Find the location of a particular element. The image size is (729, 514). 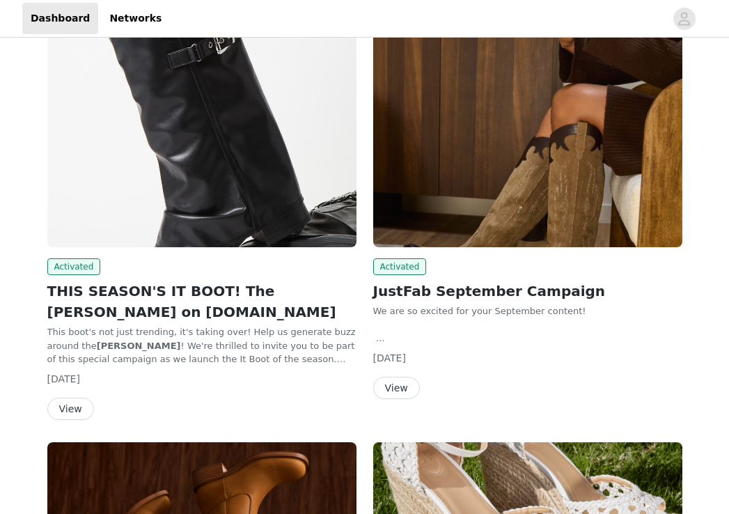

p: This boot's not just trending, it's taking over! Help us generate buzz around the ! We're thrille... is located at coordinates (202, 346).